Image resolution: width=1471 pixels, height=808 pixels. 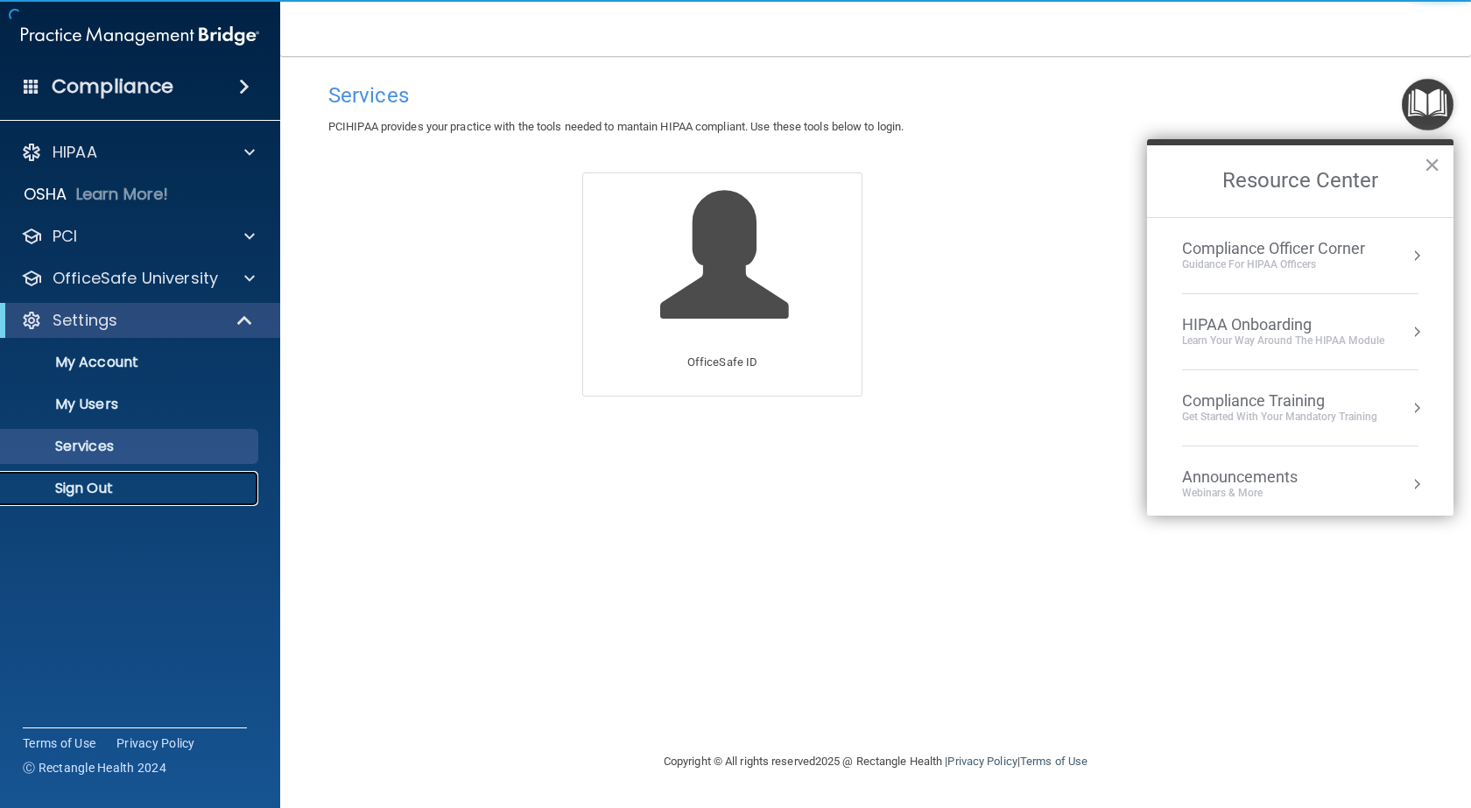 I want to click on span: PCIHIPAA provides your practice with the tools needed to mantain HIPAA compliant. Use these tools..., so click(x=616, y=126).